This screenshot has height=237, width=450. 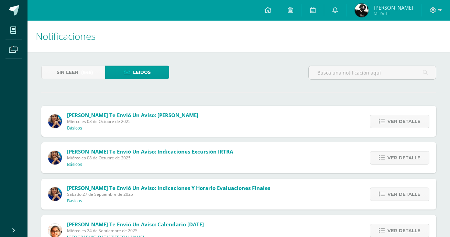 What do you see at coordinates (66, 36) in the screenshot?
I see `span: Notificaciones` at bounding box center [66, 36].